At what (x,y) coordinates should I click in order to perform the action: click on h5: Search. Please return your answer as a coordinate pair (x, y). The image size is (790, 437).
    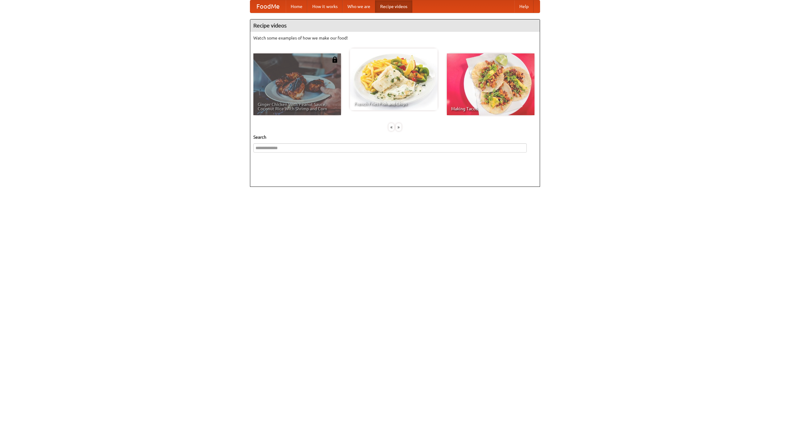
    Looking at the image, I should click on (395, 137).